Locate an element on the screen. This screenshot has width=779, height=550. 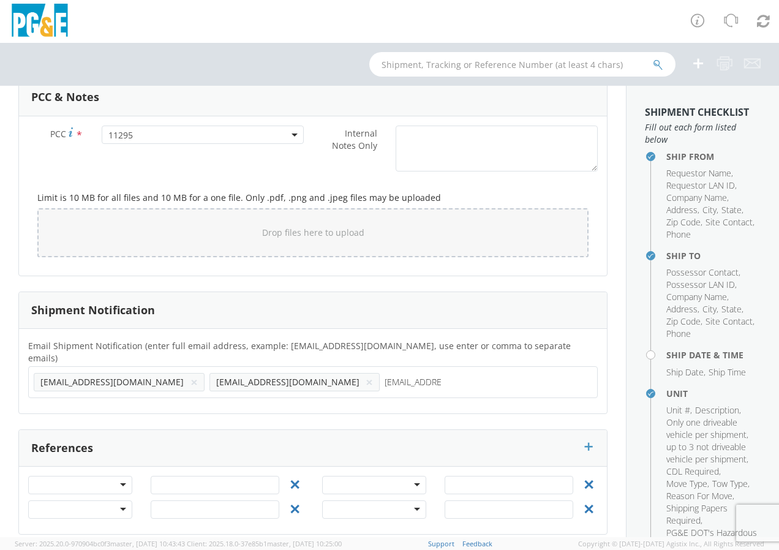
h5: Limit is 10 MB for all files and 10 MB for a one file. Only .pdf, .png and .jpeg files may be upl... is located at coordinates (313, 197).